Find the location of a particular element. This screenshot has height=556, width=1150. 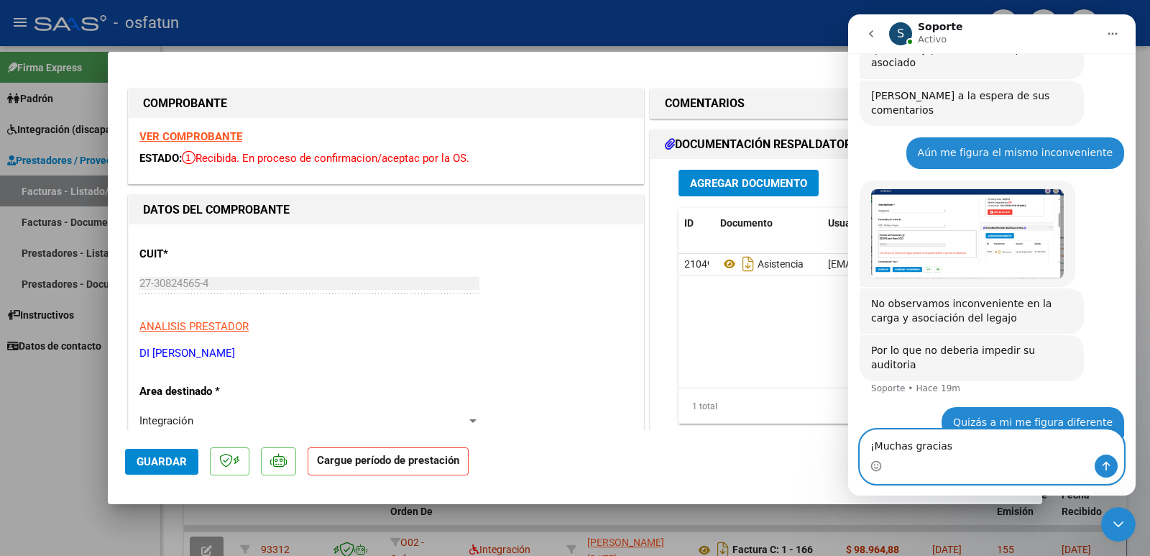

span: Agregar Documento is located at coordinates (748, 183).